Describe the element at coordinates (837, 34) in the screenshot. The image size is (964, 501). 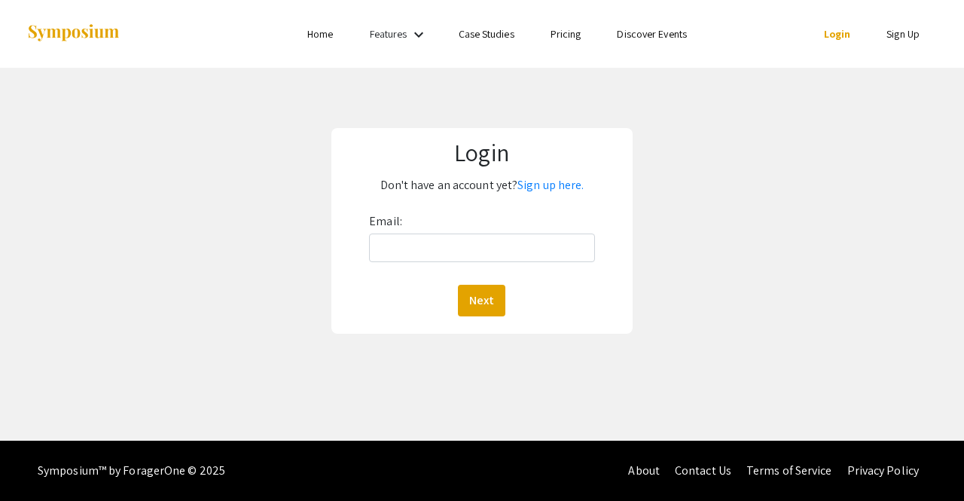
I see `a: Login` at that location.